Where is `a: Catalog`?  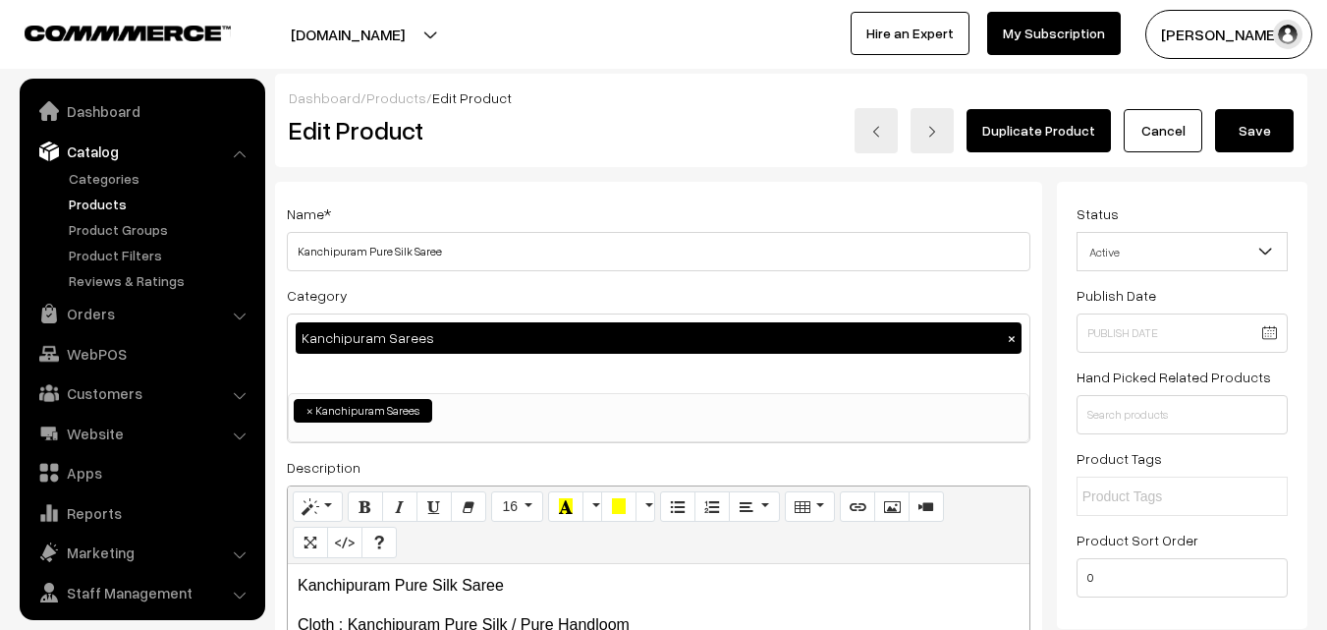
a: Catalog is located at coordinates (141, 151).